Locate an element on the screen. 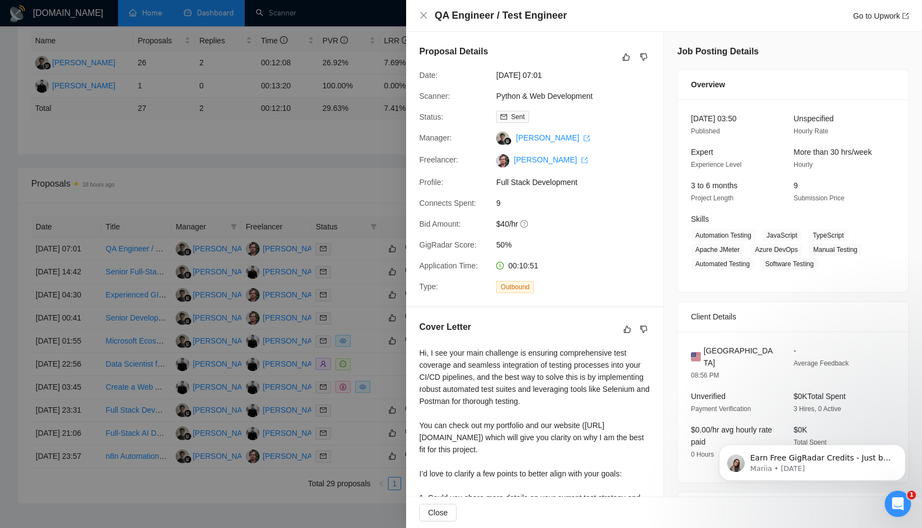 Image resolution: width=922 pixels, height=528 pixels. h5: Job Posting Details is located at coordinates (718, 52).